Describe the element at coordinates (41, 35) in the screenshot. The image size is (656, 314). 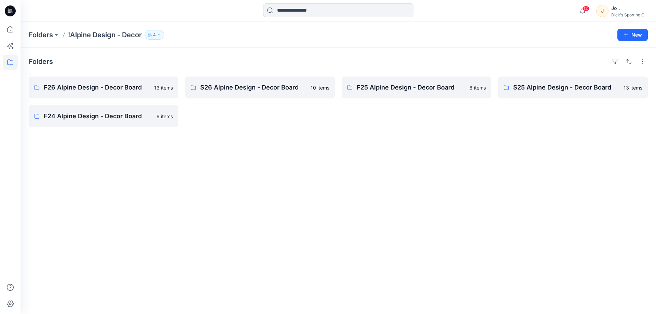
I see `p: Folders` at that location.